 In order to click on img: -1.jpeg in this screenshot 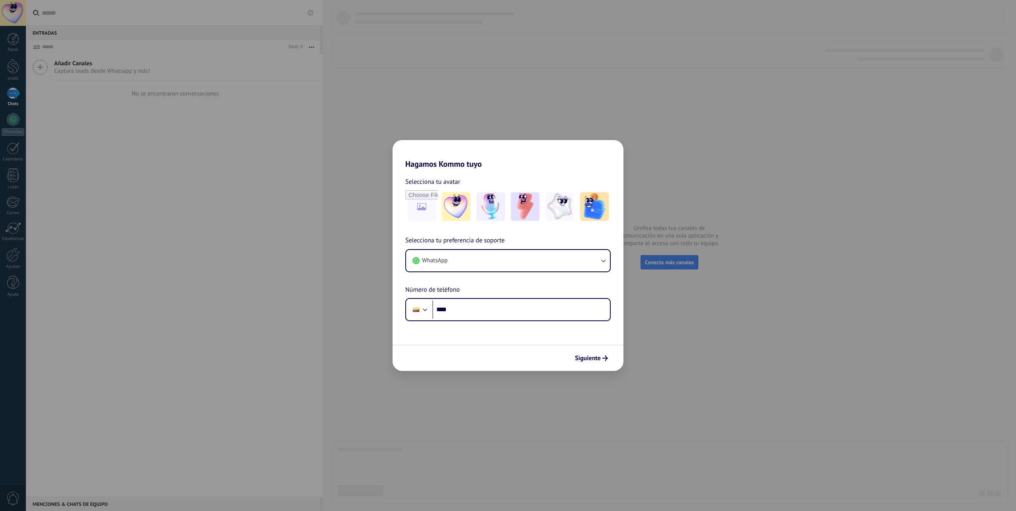, I will do `click(456, 207)`.